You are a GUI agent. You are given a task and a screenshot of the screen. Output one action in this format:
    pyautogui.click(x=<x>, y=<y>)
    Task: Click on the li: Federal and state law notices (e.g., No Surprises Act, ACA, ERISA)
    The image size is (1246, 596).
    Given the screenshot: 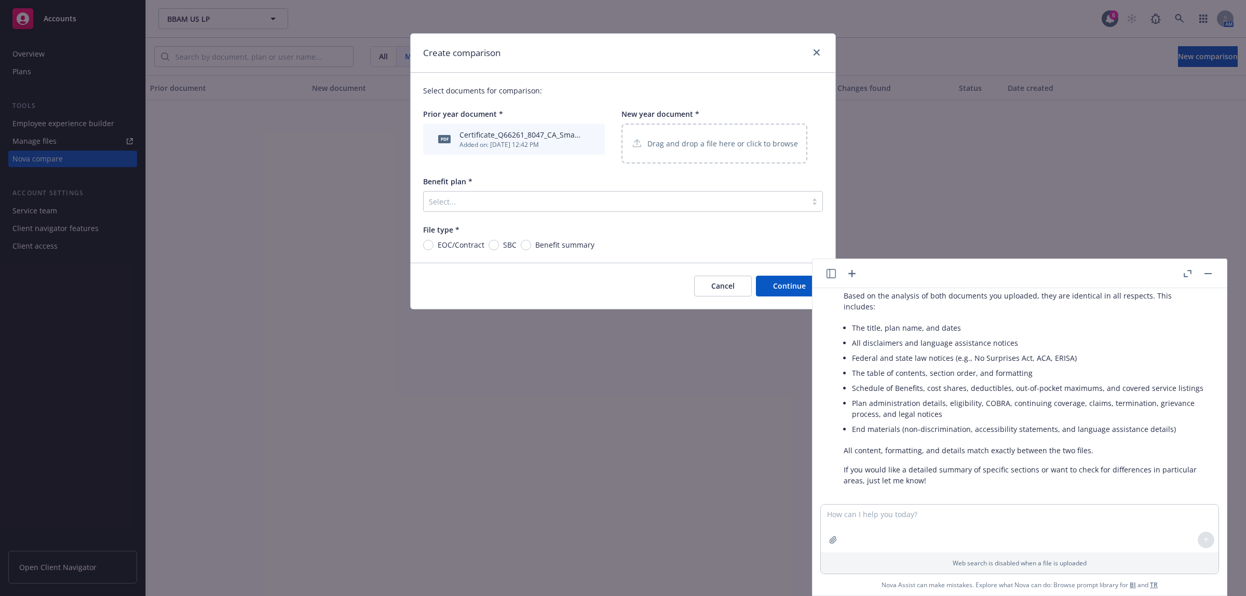 What is the action you would take?
    pyautogui.click(x=1028, y=358)
    